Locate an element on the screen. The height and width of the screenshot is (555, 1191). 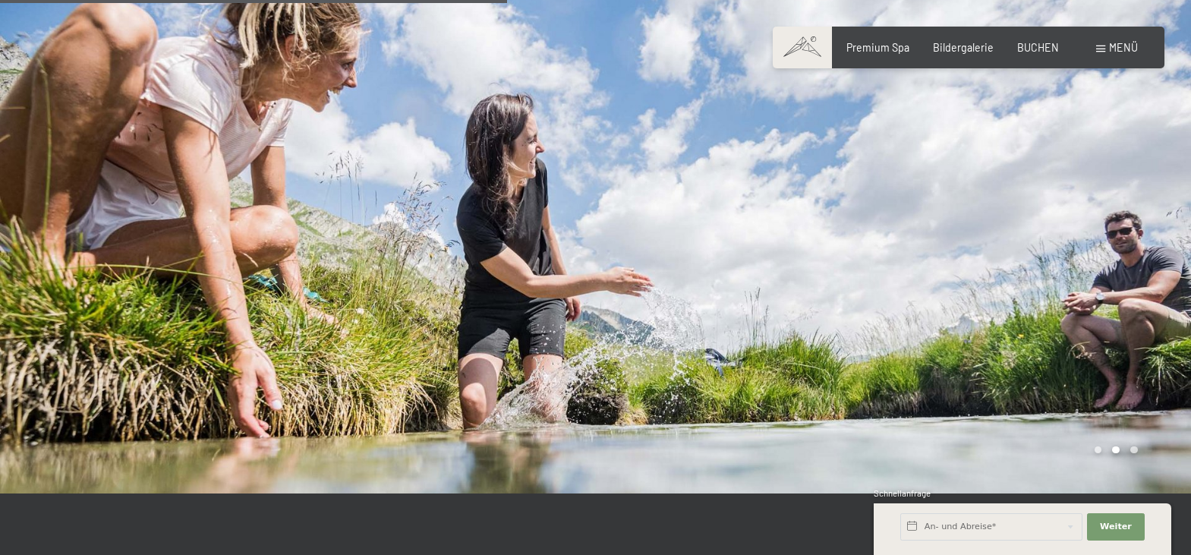
span: Bildergalerie is located at coordinates (964, 47).